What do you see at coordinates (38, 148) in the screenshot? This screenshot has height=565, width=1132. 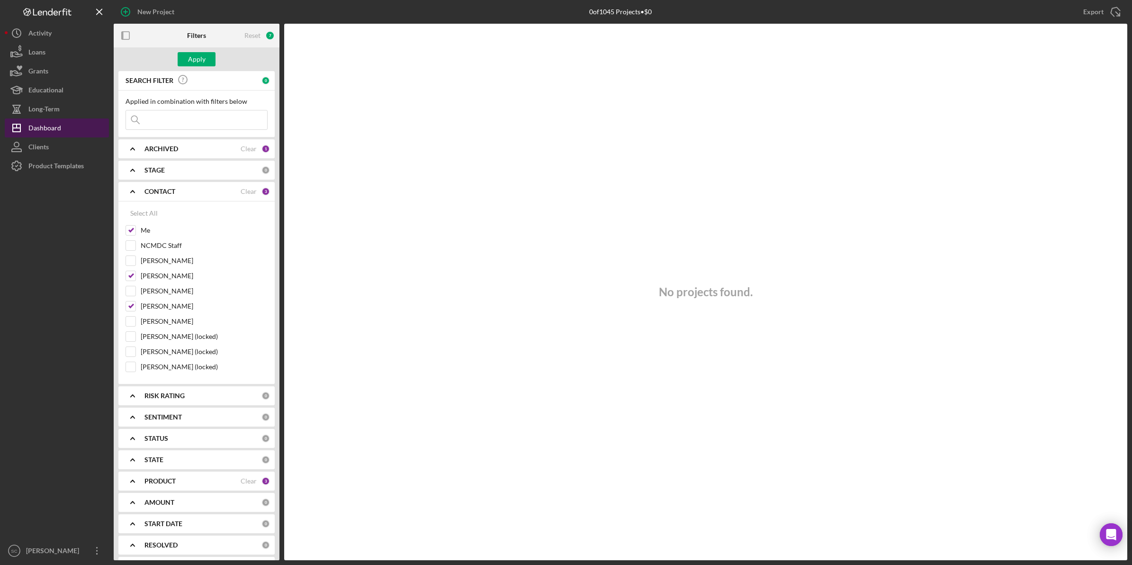 I see `div: Clients` at bounding box center [38, 148].